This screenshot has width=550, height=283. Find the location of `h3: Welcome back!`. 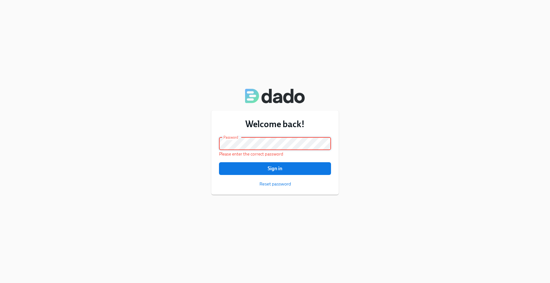

h3: Welcome back! is located at coordinates (275, 124).